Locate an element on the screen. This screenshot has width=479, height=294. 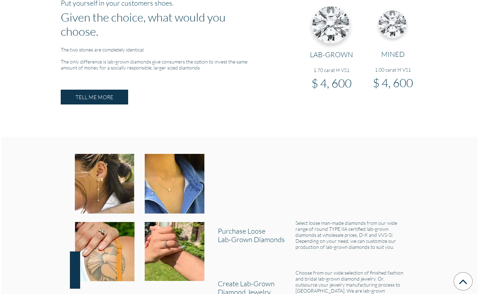
h6: Select loose man-made diamonds from our wide range of round TYPE IIA certified lab-grown diamonds... is located at coordinates (350, 235).